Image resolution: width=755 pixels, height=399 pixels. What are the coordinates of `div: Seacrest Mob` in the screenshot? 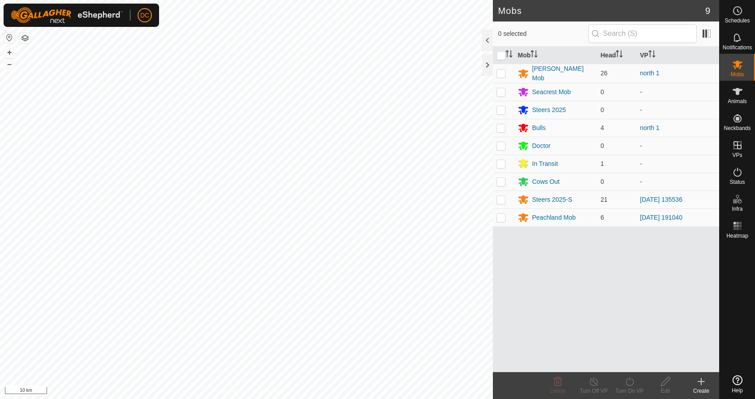 It's located at (552, 92).